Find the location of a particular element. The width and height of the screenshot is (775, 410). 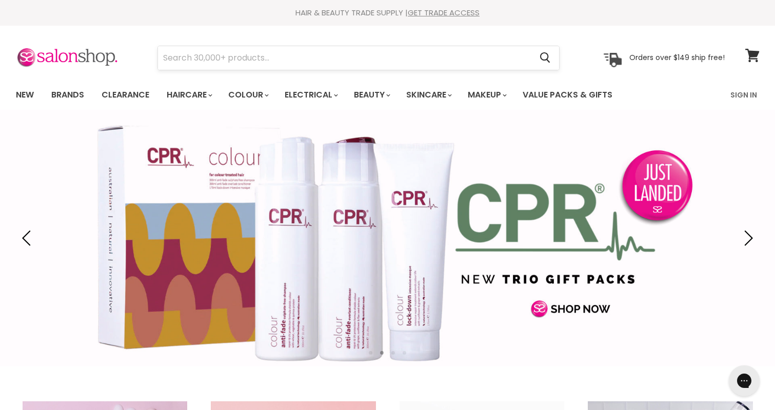

button: Previous is located at coordinates (28, 238).